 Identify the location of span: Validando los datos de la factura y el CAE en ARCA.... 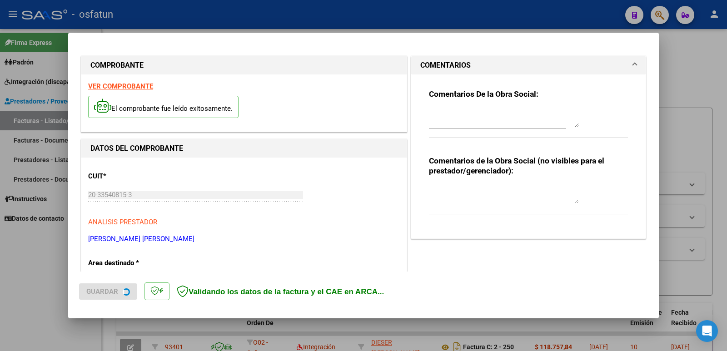
(281, 292).